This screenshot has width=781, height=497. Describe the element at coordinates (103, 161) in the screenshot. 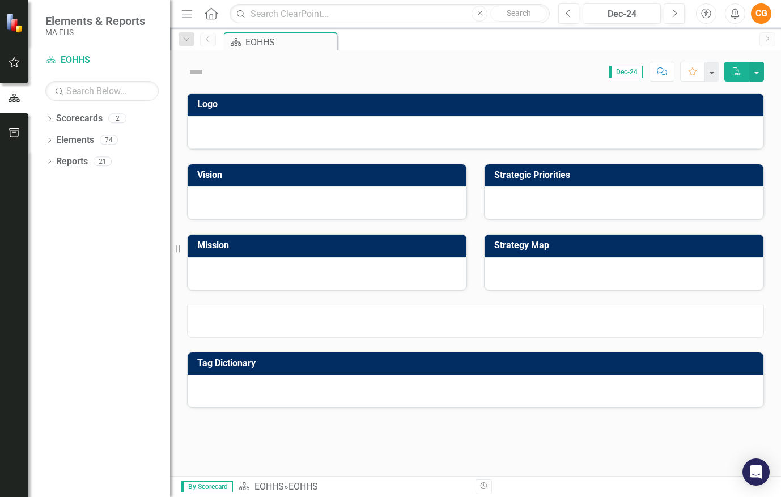

I see `div: 21` at that location.